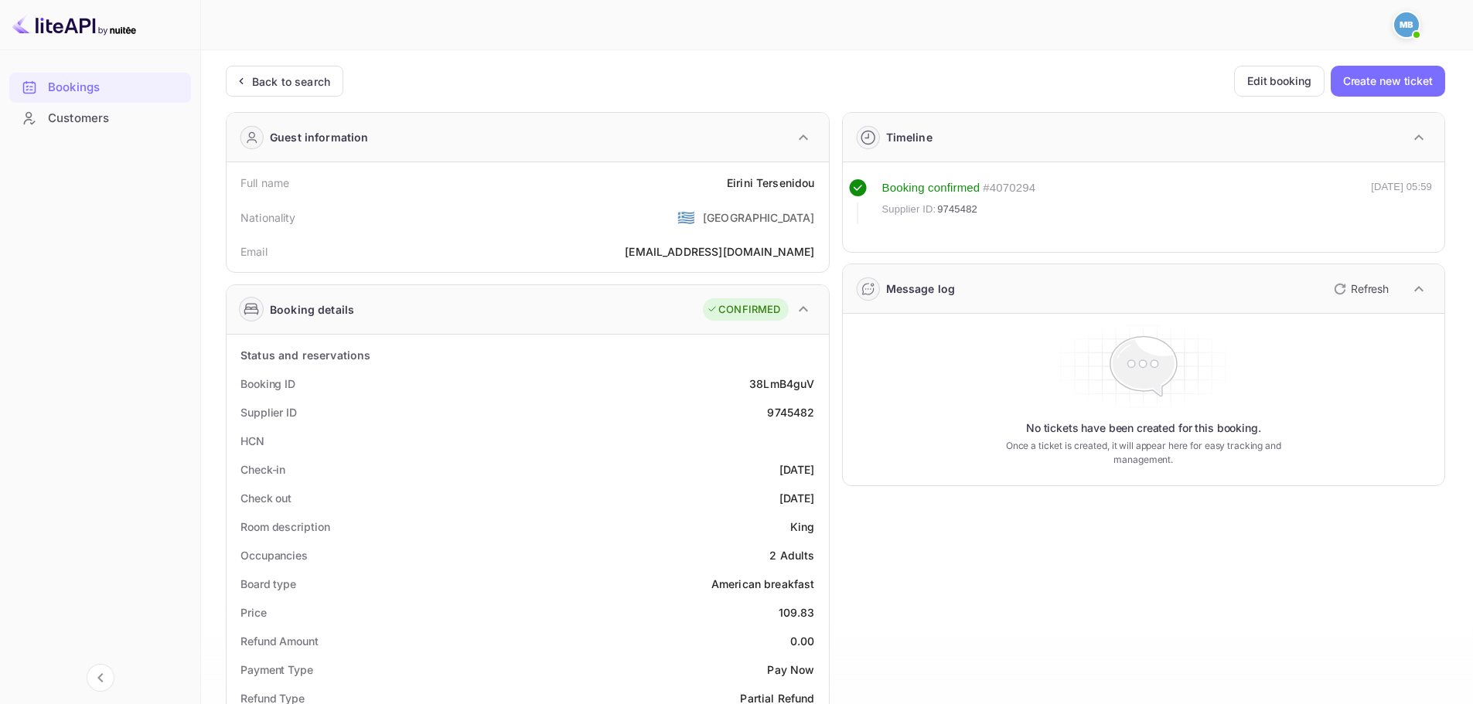 This screenshot has height=704, width=1473. Describe the element at coordinates (268, 383) in the screenshot. I see `div: Booking ID` at that location.